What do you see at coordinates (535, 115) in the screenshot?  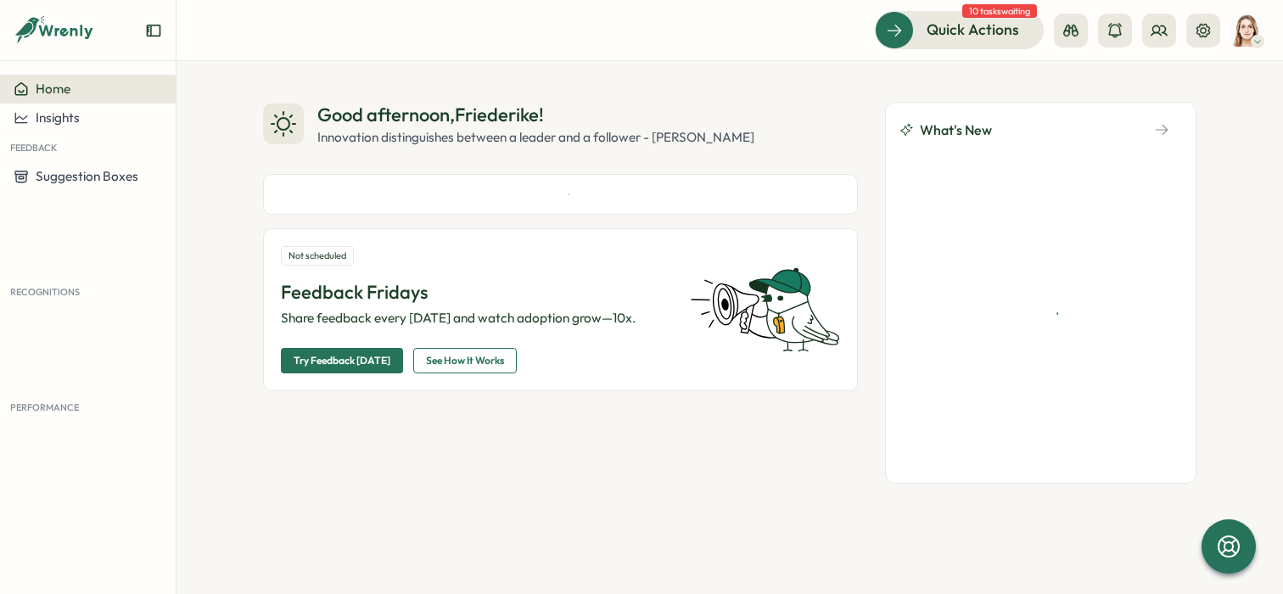 I see `div: Good afternoon , Friederike !` at bounding box center [535, 115].